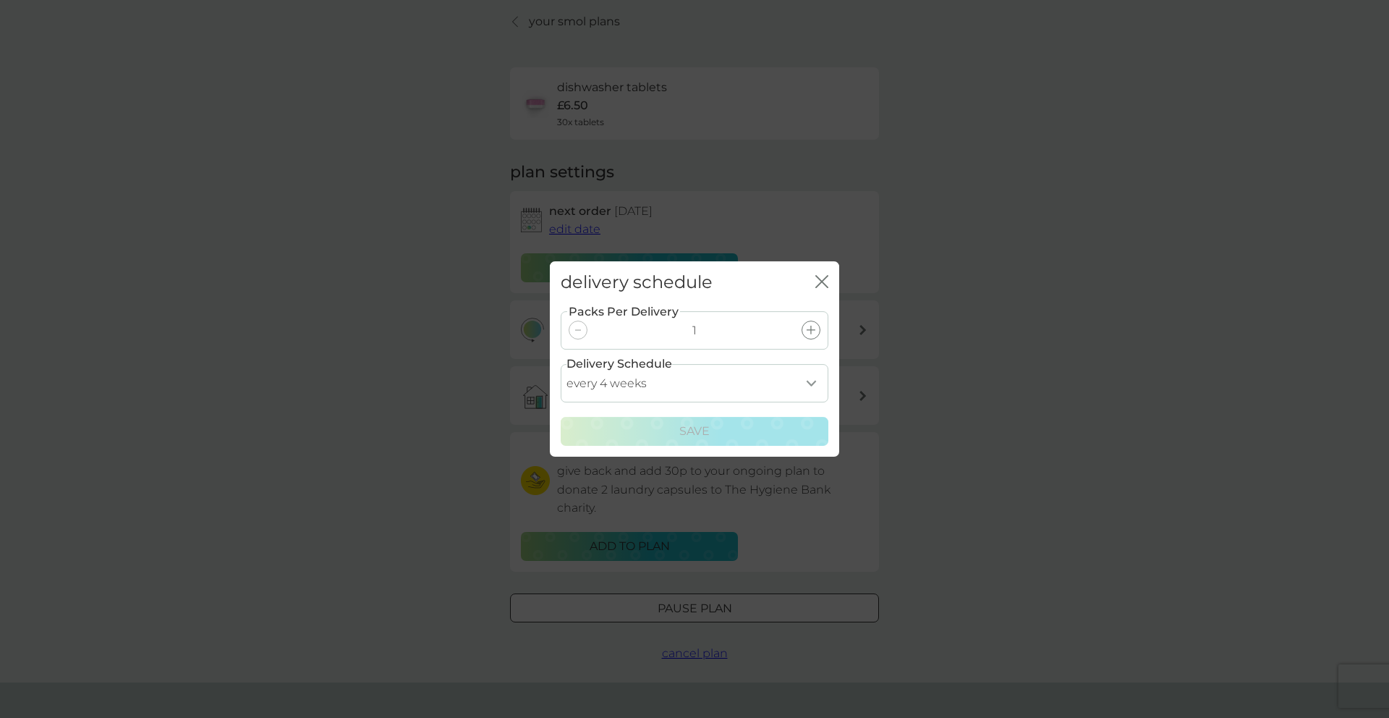 Image resolution: width=1389 pixels, height=718 pixels. What do you see at coordinates (822, 282) in the screenshot?
I see `button: close` at bounding box center [822, 282].